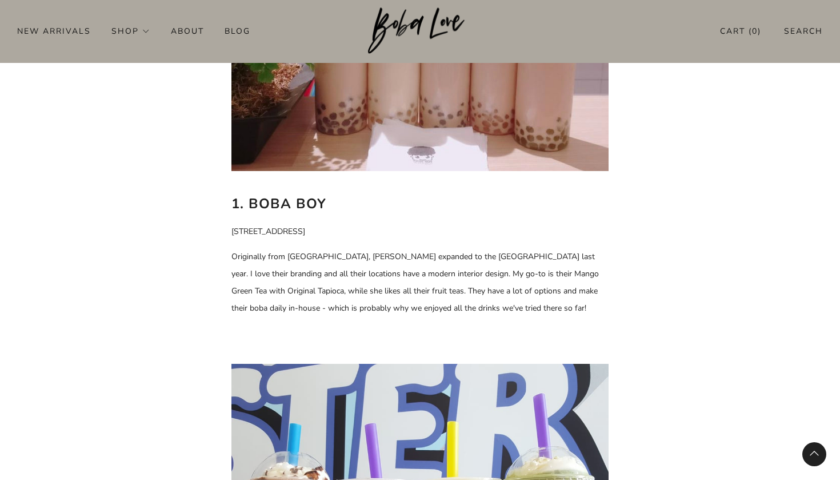 The width and height of the screenshot is (840, 480). I want to click on a: Shop, so click(131, 31).